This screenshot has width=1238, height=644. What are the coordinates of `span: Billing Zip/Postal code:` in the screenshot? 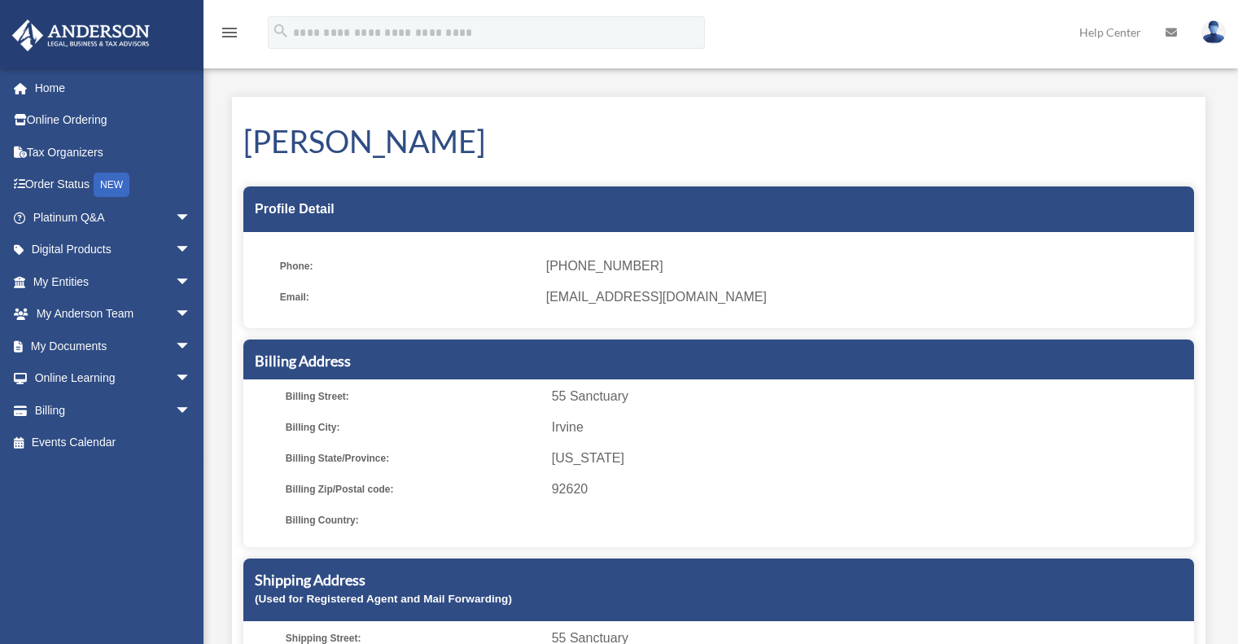 It's located at (413, 489).